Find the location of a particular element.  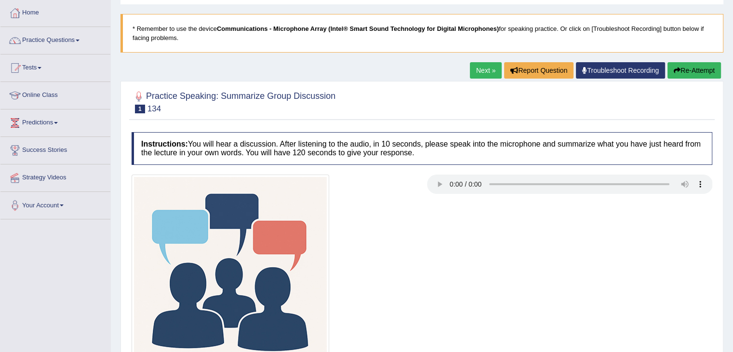

span: 1 is located at coordinates (140, 109).